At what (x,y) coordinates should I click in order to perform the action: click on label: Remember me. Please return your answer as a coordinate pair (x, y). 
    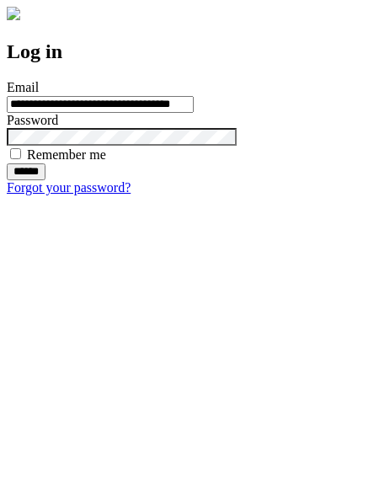
    Looking at the image, I should click on (66, 154).